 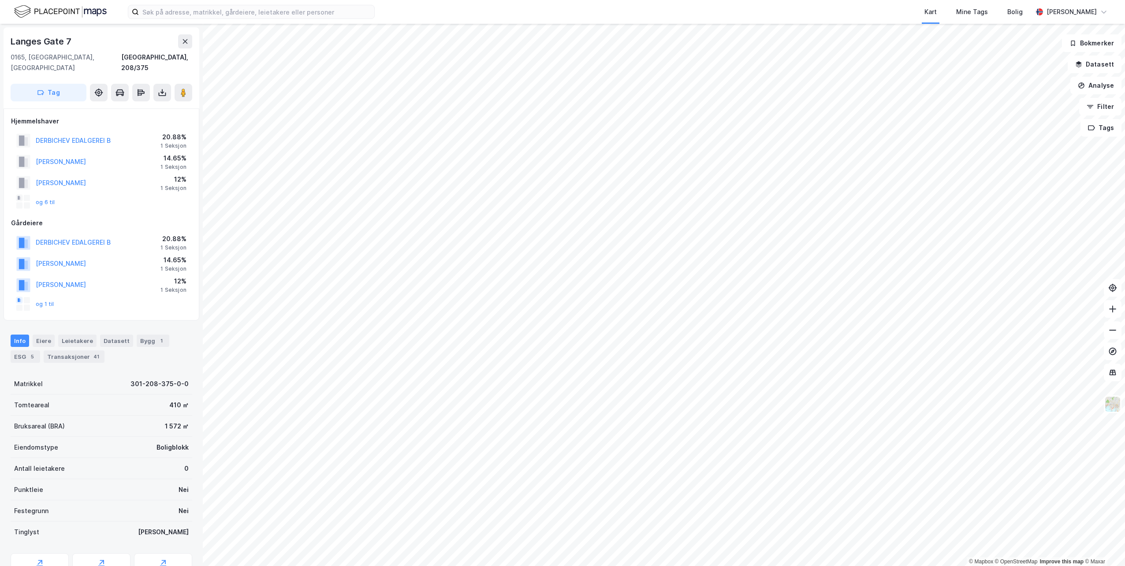 What do you see at coordinates (160, 384) in the screenshot?
I see `div: 301-208-375-0-0` at bounding box center [160, 384].